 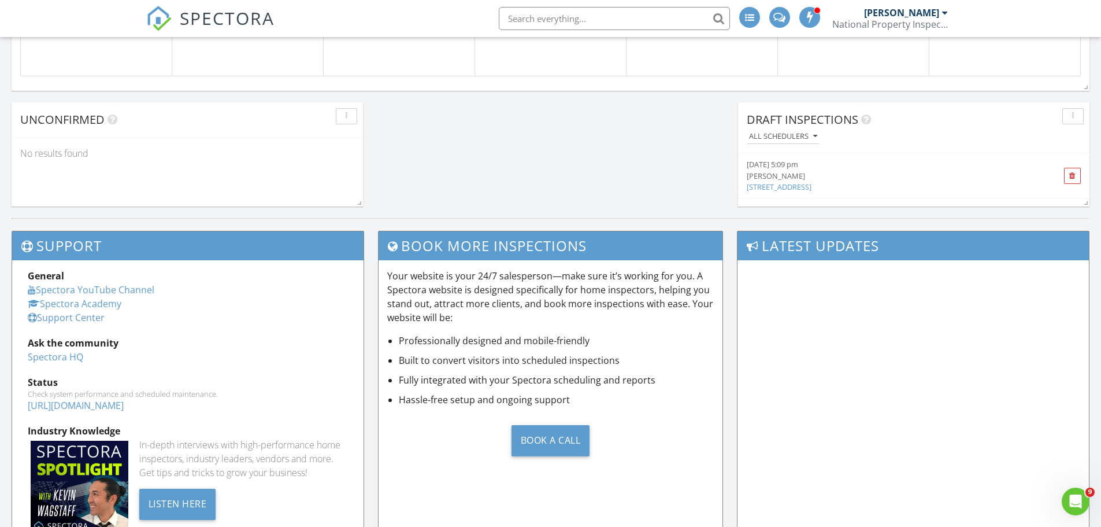 I want to click on div: Ask the community, so click(x=188, y=343).